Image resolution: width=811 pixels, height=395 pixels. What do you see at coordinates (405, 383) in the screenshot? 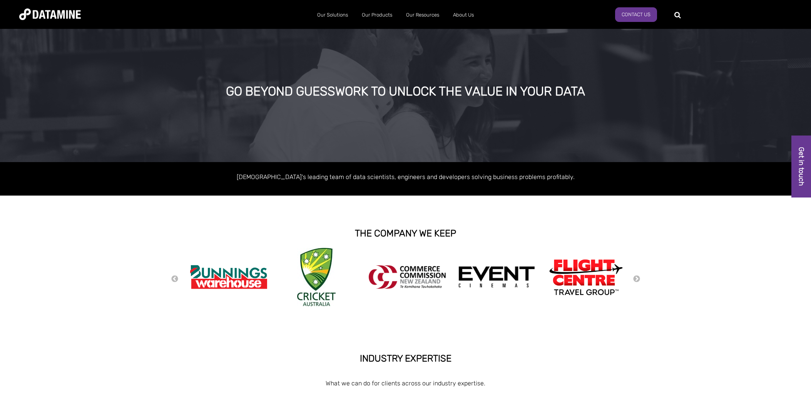
I see `span: What we can do for clients across our industry expertise.` at bounding box center [405, 383].